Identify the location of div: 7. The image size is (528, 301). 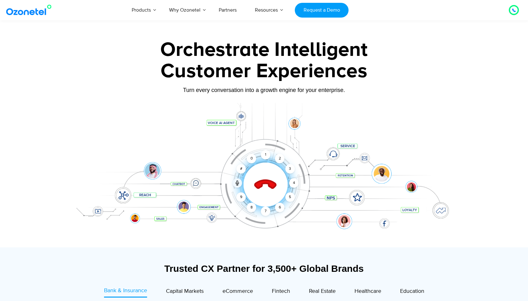
(266, 212).